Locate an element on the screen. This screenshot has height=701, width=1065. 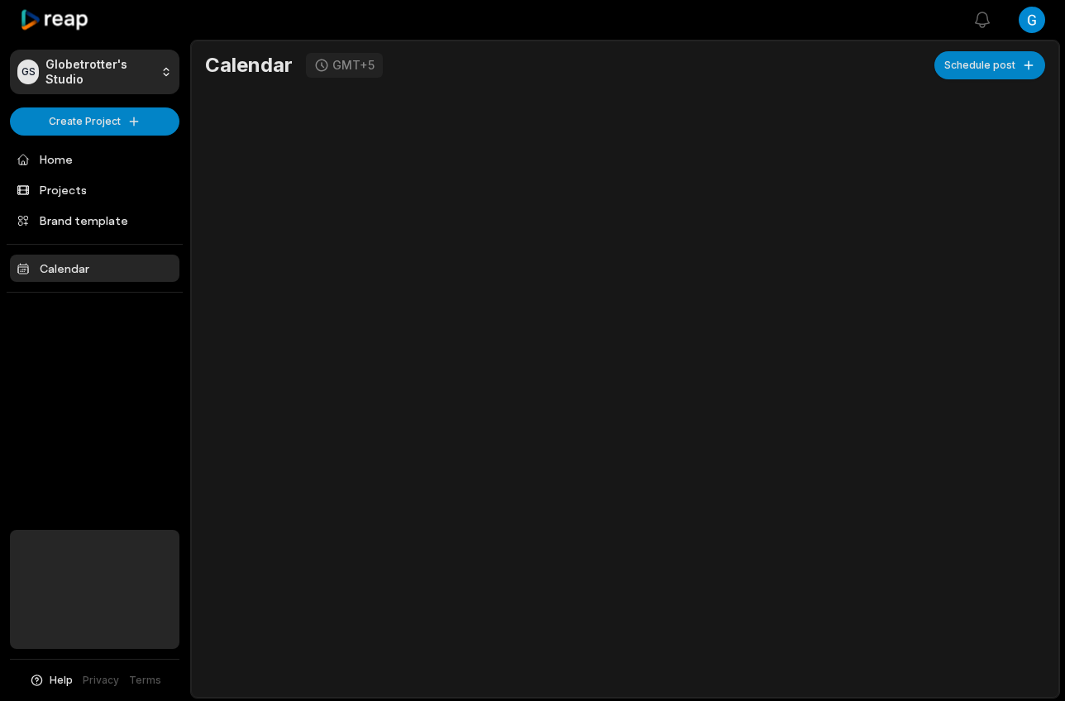
a: Terms is located at coordinates (145, 681).